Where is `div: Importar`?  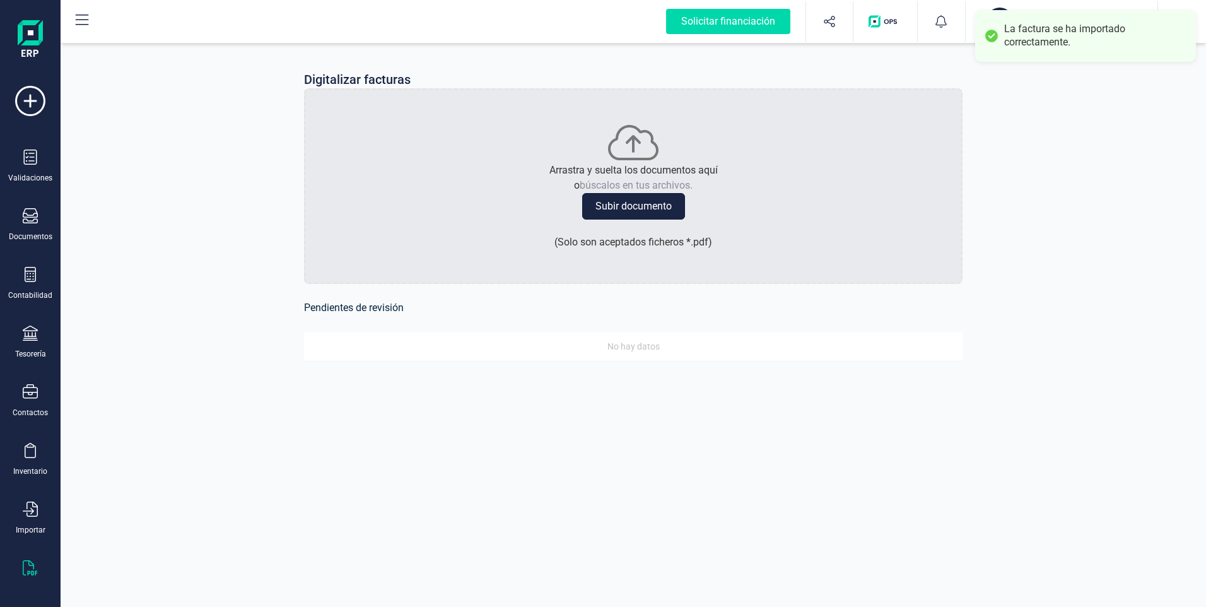
div: Importar is located at coordinates (30, 530).